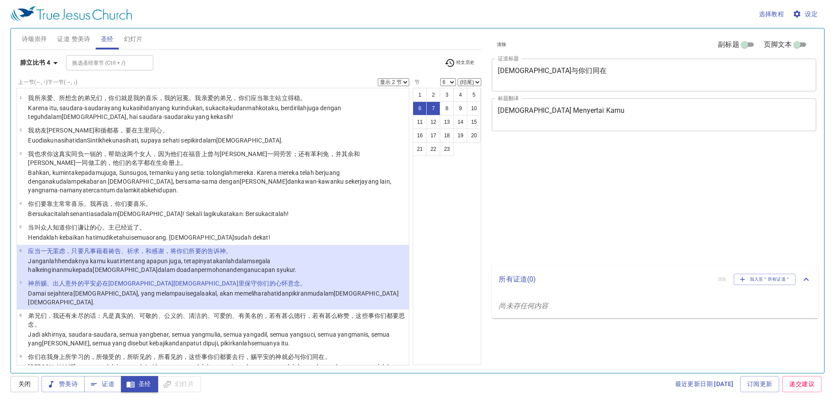  Describe the element at coordinates (420, 108) in the screenshot. I see `button: 6` at that location.